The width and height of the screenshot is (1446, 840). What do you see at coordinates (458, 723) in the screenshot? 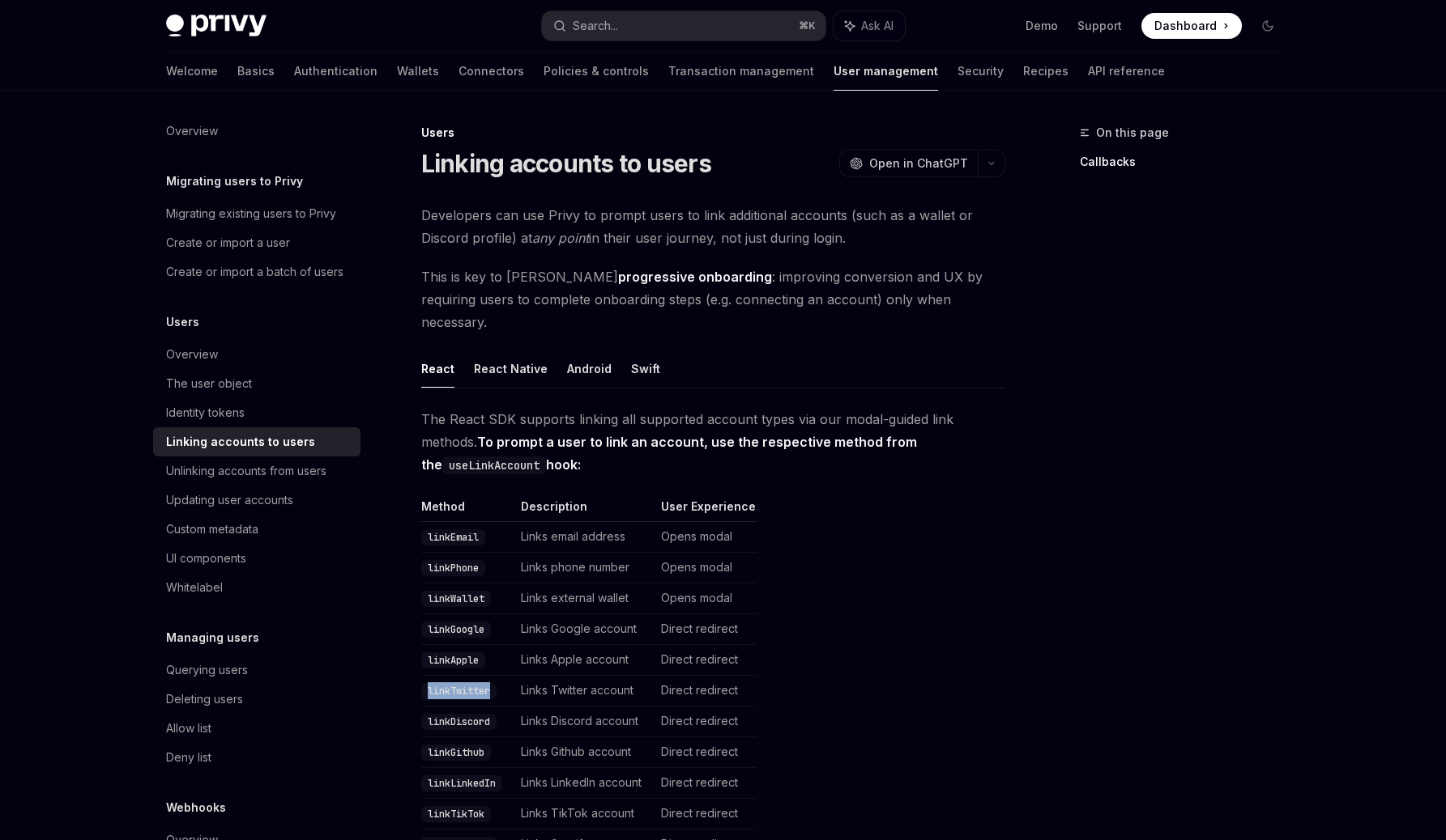
I see `code: linkDiscord` at bounding box center [458, 723].